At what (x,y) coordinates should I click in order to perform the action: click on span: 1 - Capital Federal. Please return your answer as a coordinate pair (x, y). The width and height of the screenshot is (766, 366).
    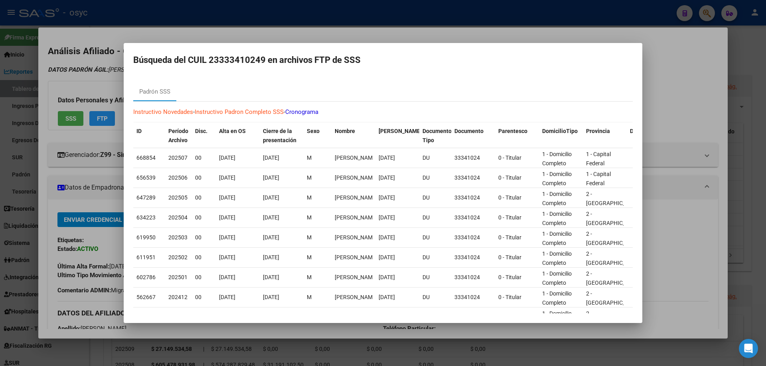
    Looking at the image, I should click on (598, 179).